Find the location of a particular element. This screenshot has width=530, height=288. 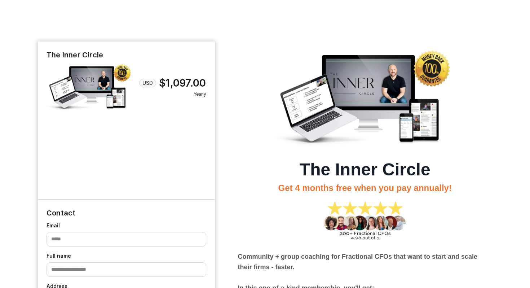

span: Get 4 months free when you pay annually! is located at coordinates (365, 188).